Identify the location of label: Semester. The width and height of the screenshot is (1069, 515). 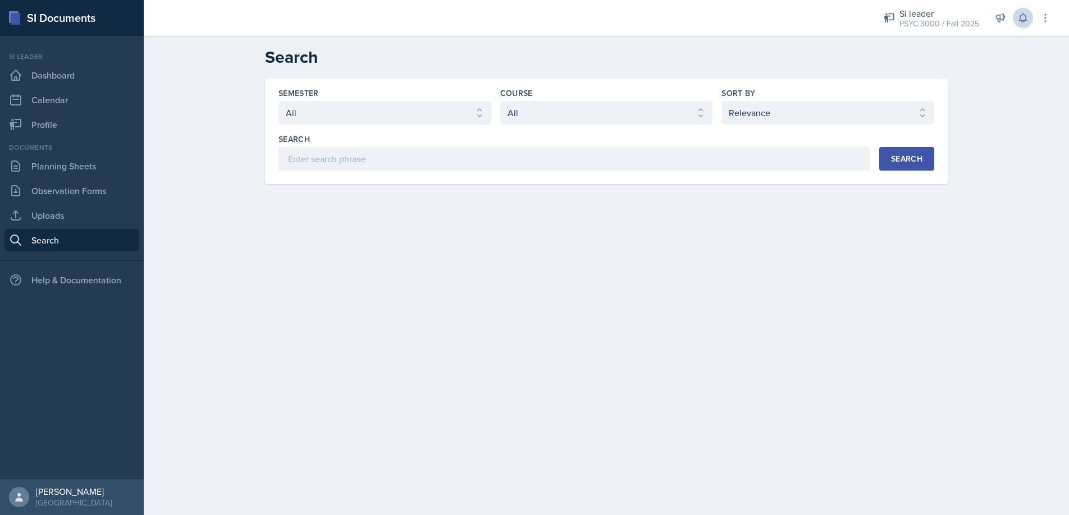
(299, 93).